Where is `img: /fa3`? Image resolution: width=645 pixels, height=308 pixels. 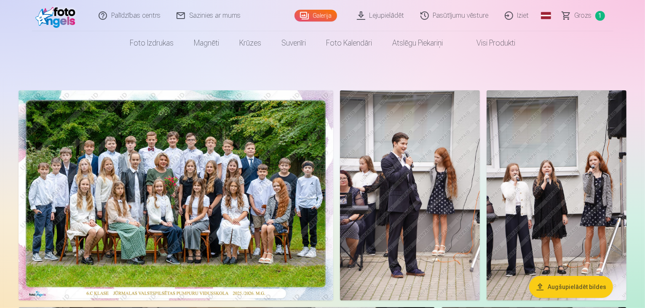
img: /fa3 is located at coordinates (57, 16).